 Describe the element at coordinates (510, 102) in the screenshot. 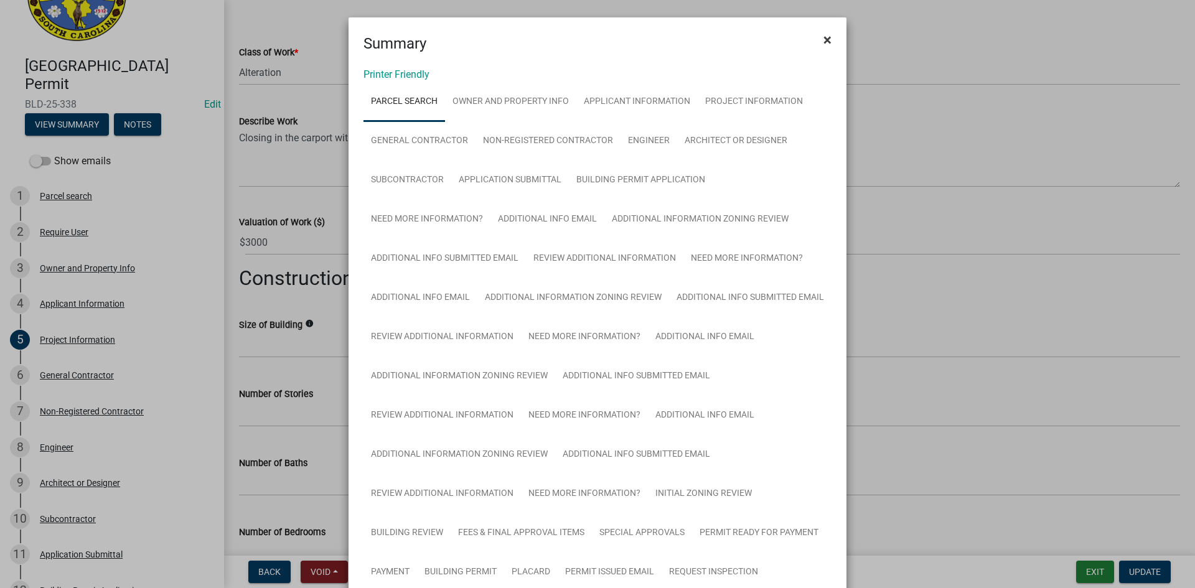

I see `a: Owner and Property Info` at that location.